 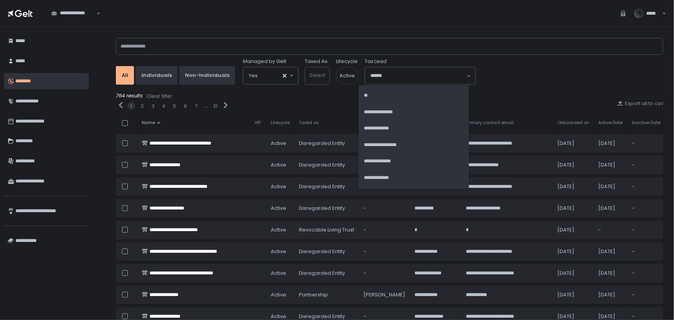 What do you see at coordinates (125, 75) in the screenshot?
I see `button: All` at bounding box center [125, 75].